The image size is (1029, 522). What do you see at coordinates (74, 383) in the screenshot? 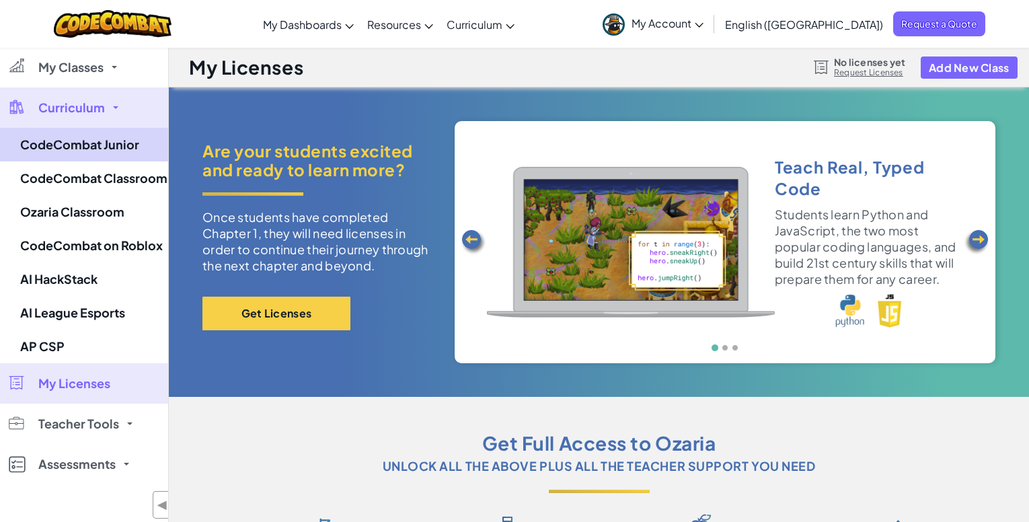
I see `span: My Licenses` at bounding box center [74, 383].